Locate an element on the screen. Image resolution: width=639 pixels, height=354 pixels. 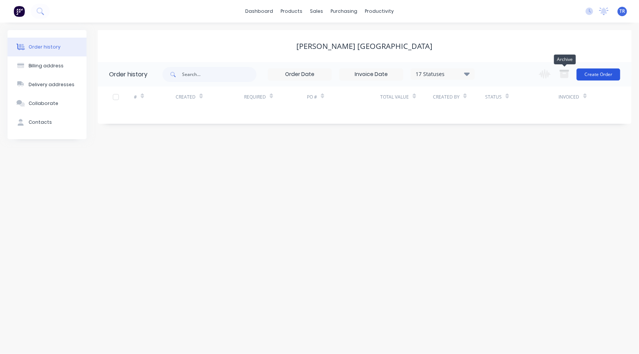
input: Invoice Date is located at coordinates (371, 74).